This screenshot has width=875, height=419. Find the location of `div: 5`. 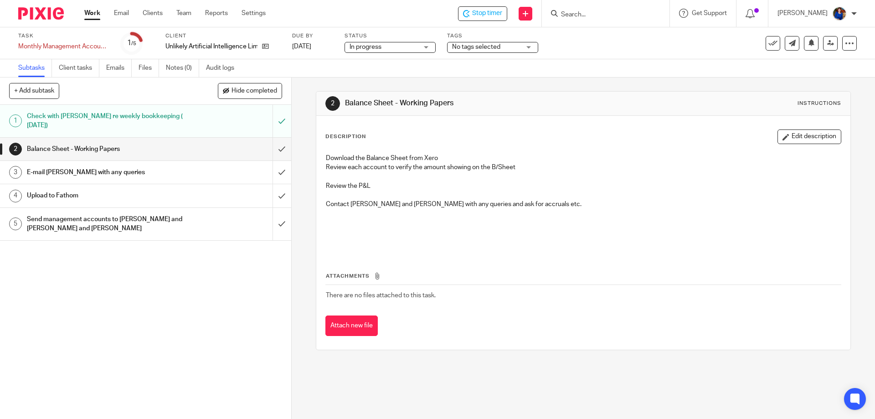

div: 5 is located at coordinates (15, 224).